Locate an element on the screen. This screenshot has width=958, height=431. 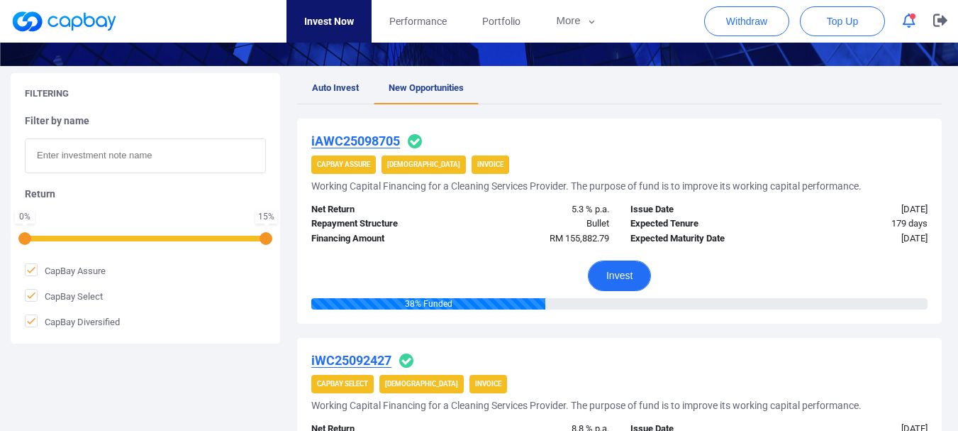
span: CapBay Select is located at coordinates (64, 296).